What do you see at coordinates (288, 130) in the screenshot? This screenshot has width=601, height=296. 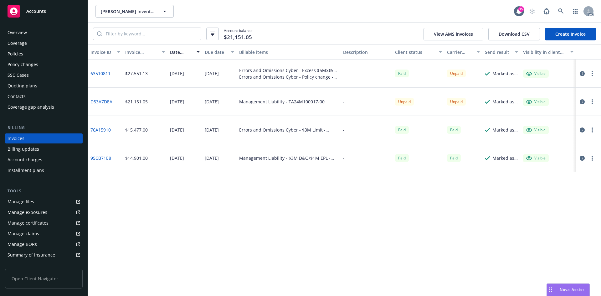 I see `div: Errors and Omissions Cyber - $3M Limit - MTP904900400` at bounding box center [288, 130].